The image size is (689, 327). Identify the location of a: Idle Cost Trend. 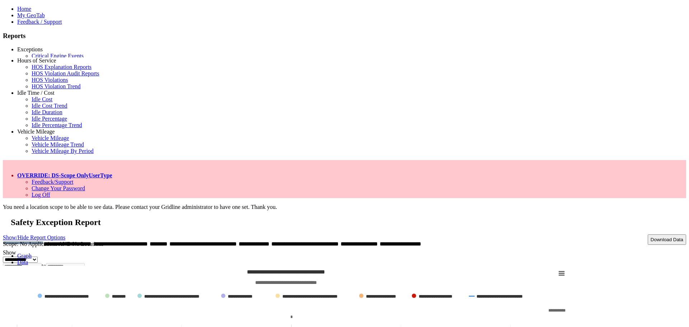
(50, 106).